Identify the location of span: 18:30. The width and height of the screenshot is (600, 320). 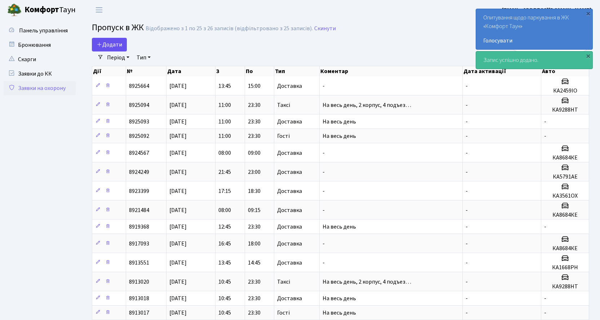
(254, 191).